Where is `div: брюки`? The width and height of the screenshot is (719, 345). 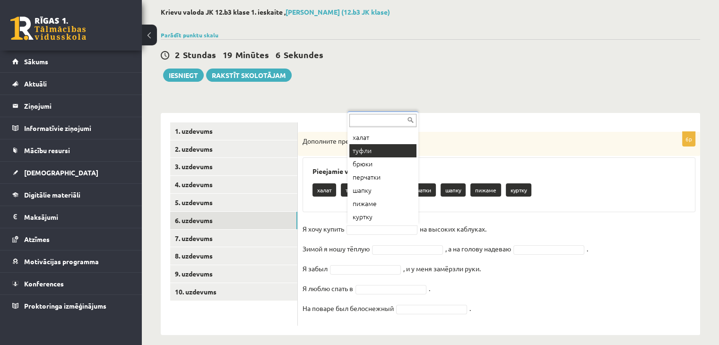 div: брюки is located at coordinates (383, 164).